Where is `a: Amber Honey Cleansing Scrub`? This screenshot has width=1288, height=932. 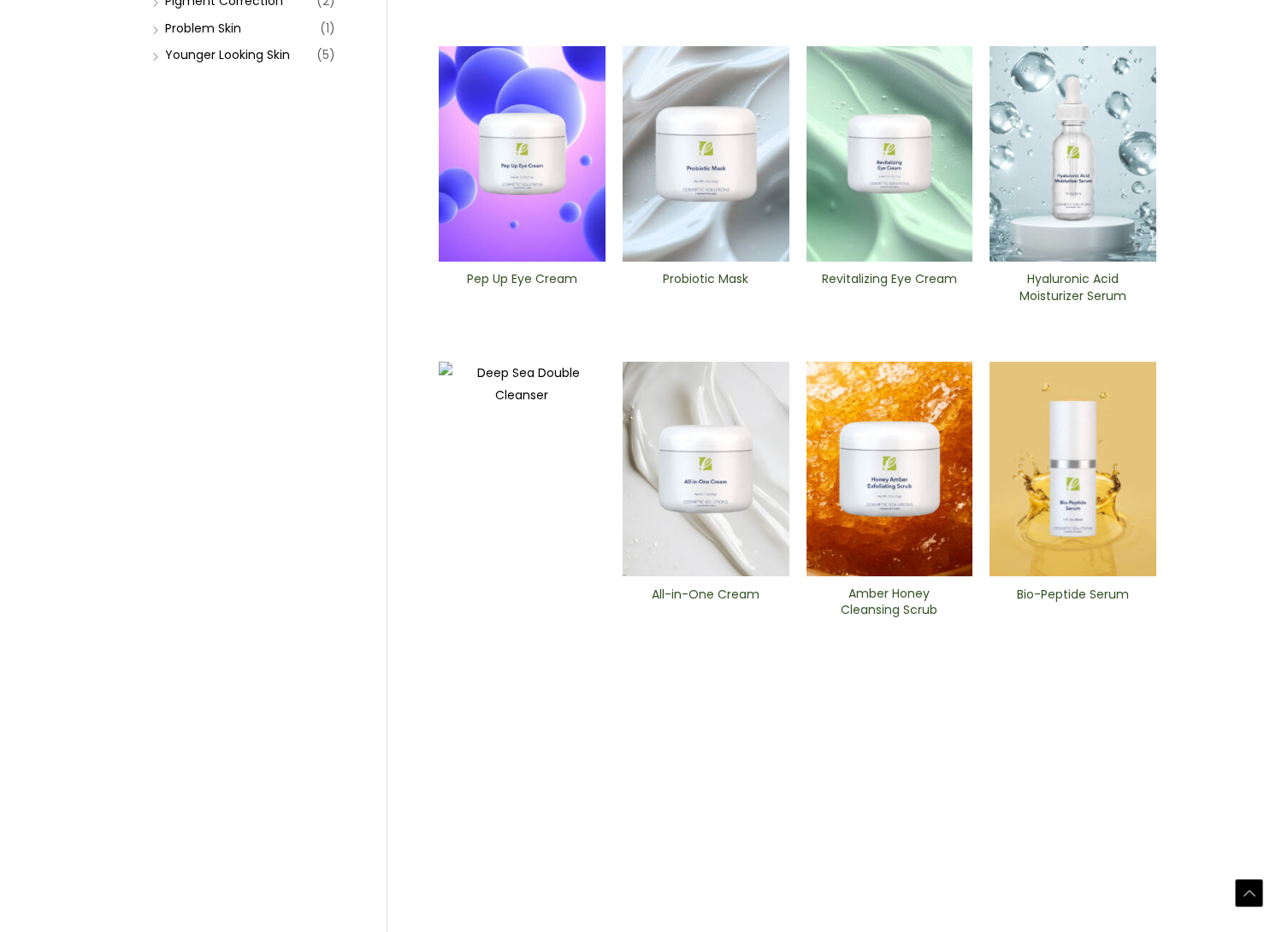
a: Amber Honey Cleansing Scrub is located at coordinates (888, 604).